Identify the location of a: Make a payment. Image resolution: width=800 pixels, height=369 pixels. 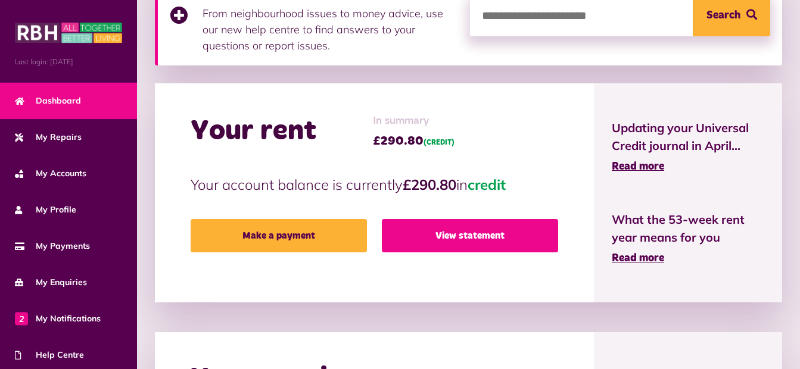
(279, 236).